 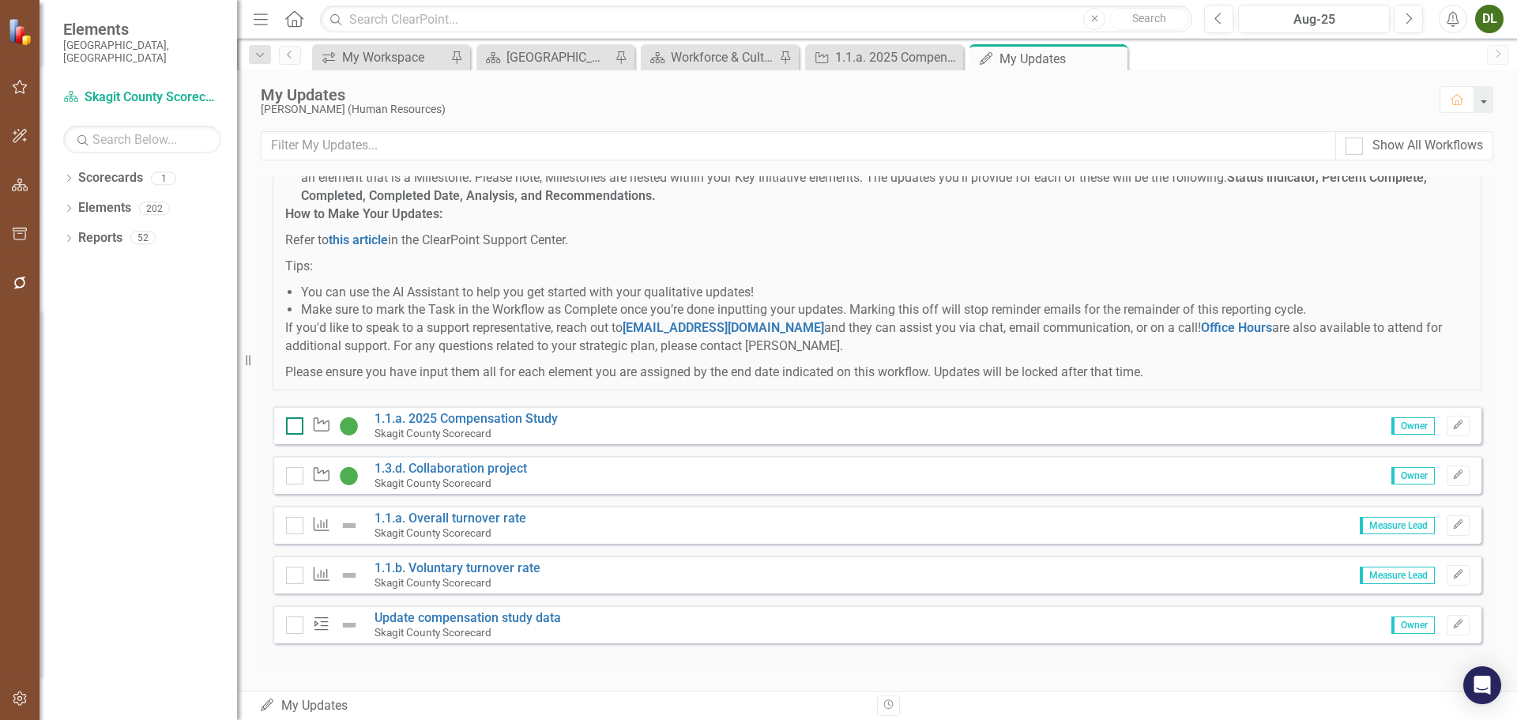 I want to click on input: Search ClearPoint..., so click(x=756, y=19).